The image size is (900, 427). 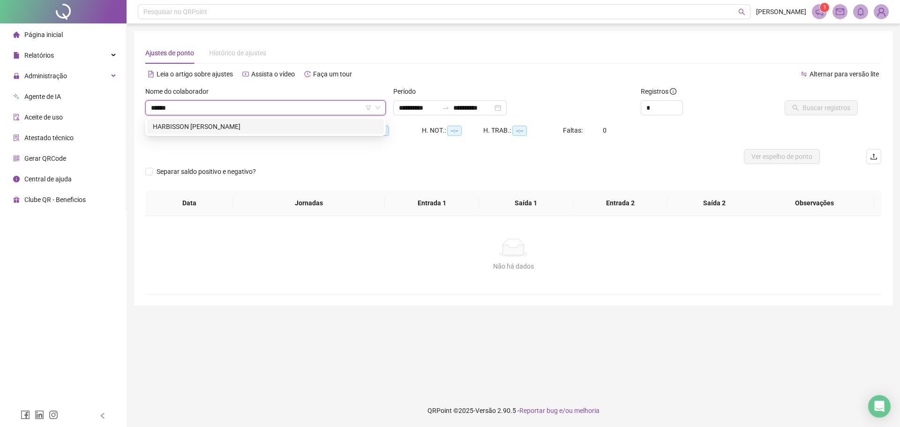 What do you see at coordinates (446, 108) in the screenshot?
I see `span: swap-right` at bounding box center [446, 108].